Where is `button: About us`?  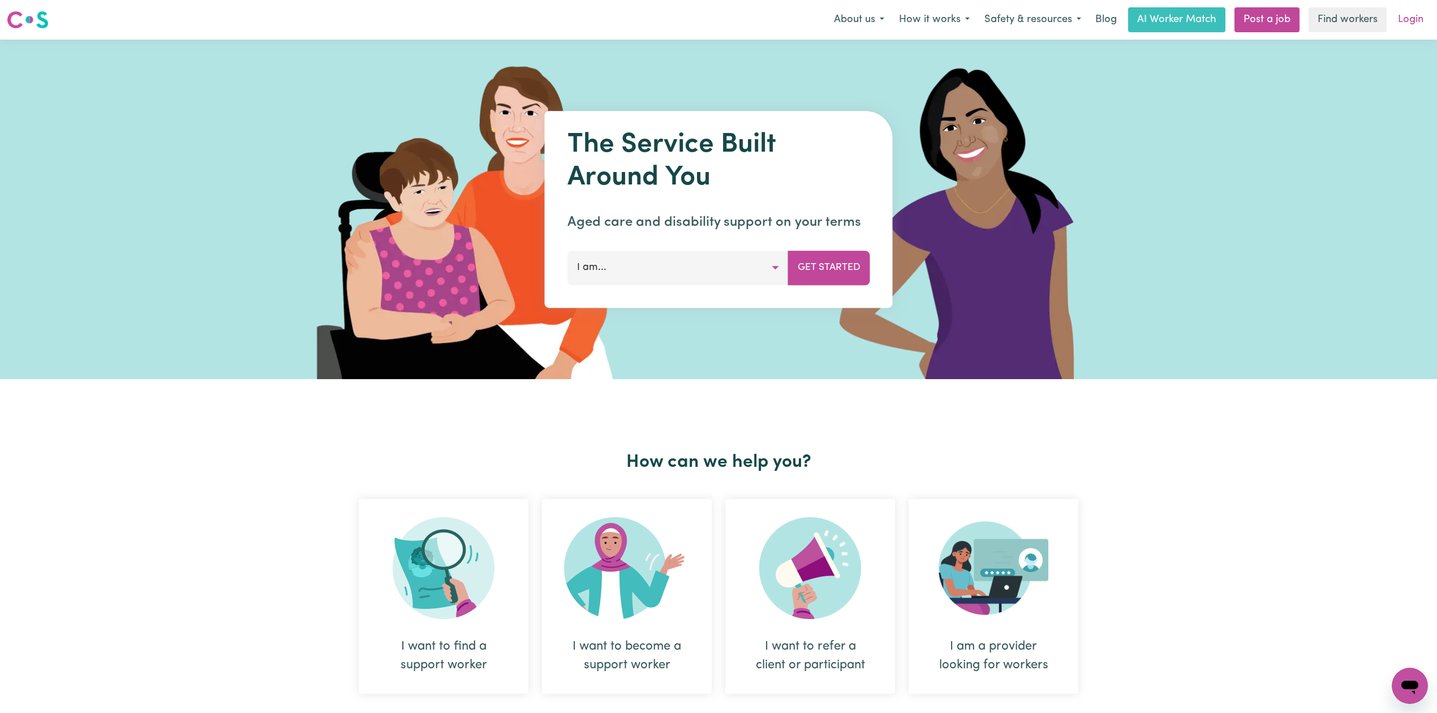
button: About us is located at coordinates (859, 20).